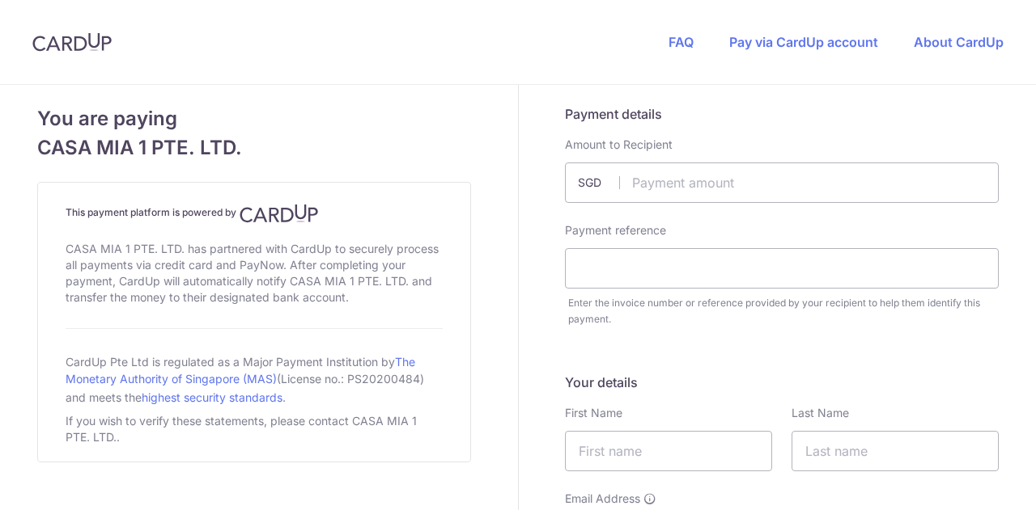 The image size is (1036, 510). What do you see at coordinates (668, 451) in the screenshot?
I see `input: First name` at bounding box center [668, 451].